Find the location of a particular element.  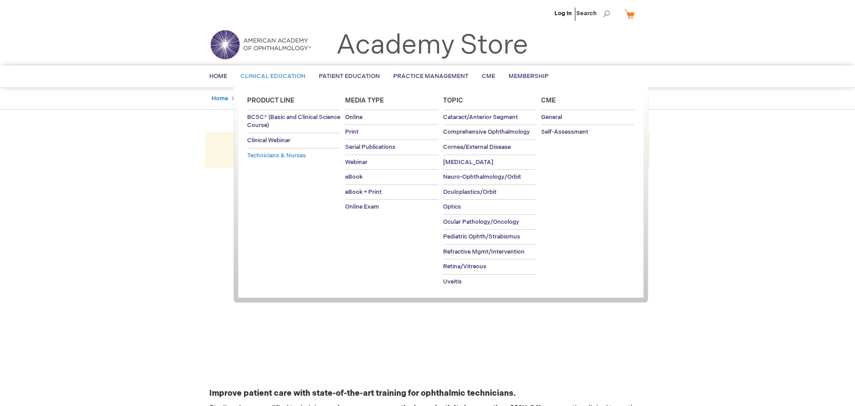

a: Academy Store is located at coordinates (432, 45).